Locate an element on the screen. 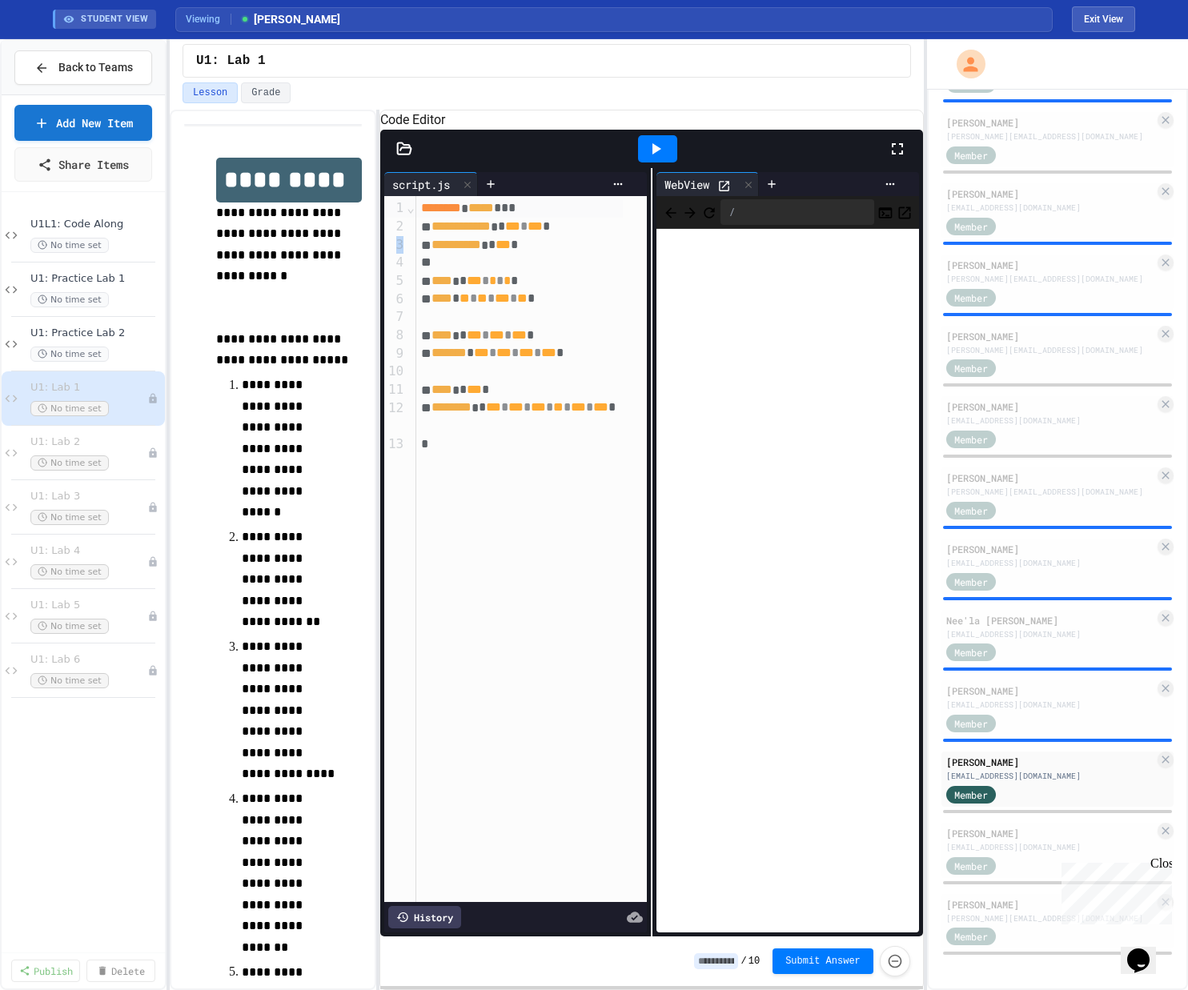  span: U1: Lab 4 is located at coordinates (89, 551).